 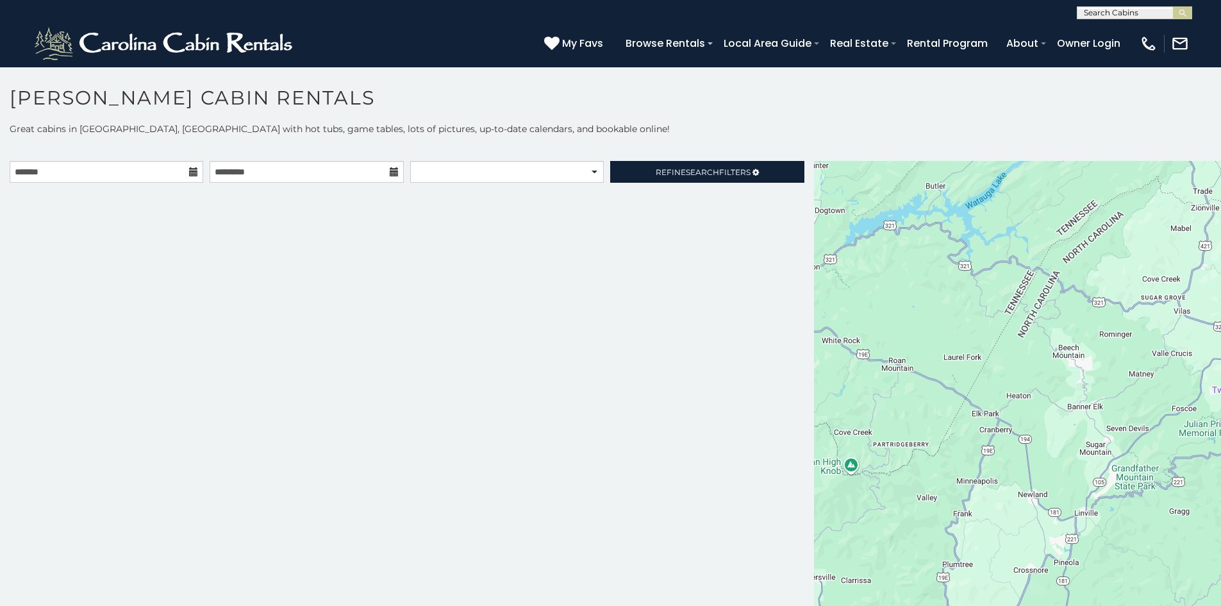 I want to click on a: Real Estate, so click(x=859, y=43).